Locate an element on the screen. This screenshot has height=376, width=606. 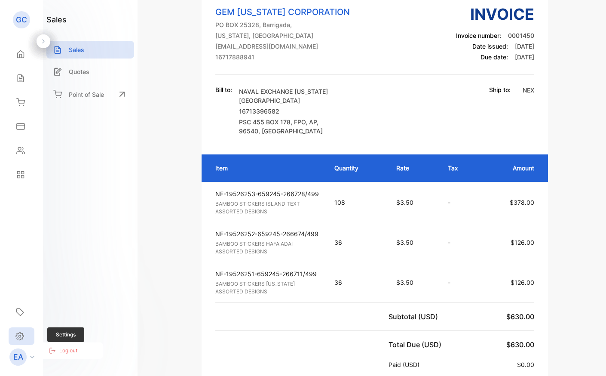
p: Item is located at coordinates (266, 168).